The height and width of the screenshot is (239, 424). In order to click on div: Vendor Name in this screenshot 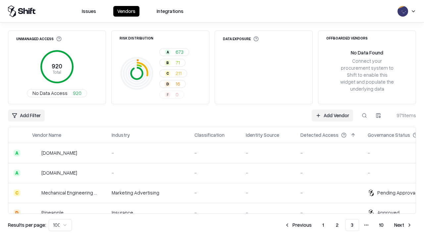, I will do `click(47, 134)`.